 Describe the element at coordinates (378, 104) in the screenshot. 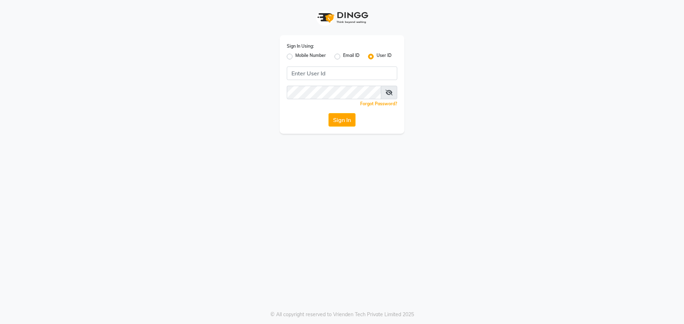

I see `a: Forgot Password?` at that location.